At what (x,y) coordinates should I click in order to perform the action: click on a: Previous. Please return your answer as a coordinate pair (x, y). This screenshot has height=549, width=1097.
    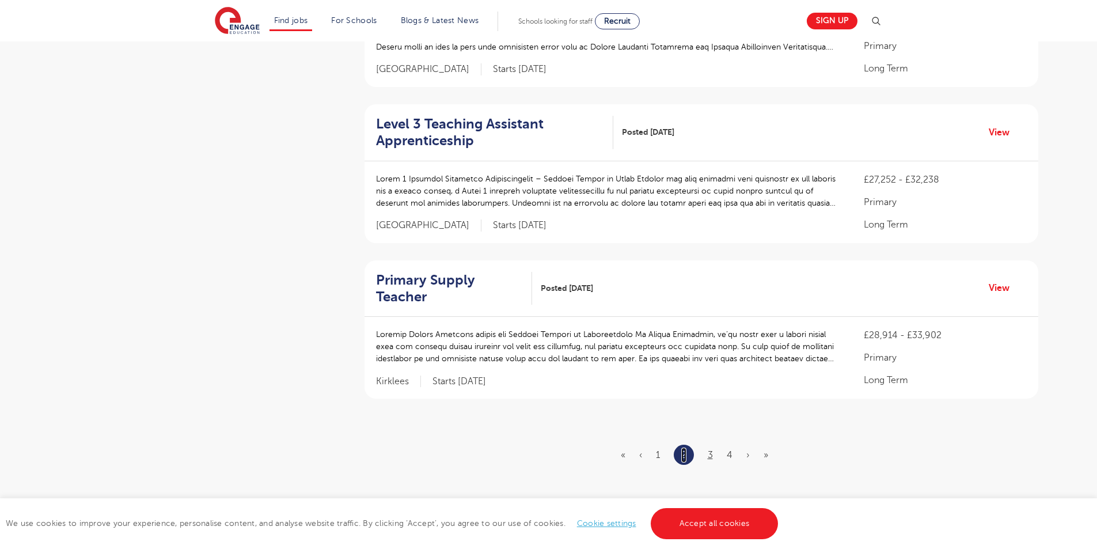
    Looking at the image, I should click on (641, 455).